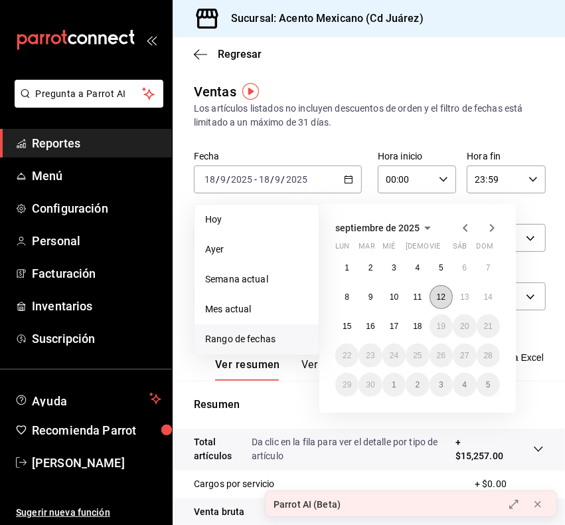 The height and width of the screenshot is (525, 565). I want to click on button: 6 de septiembre de 2025, so click(464, 268).